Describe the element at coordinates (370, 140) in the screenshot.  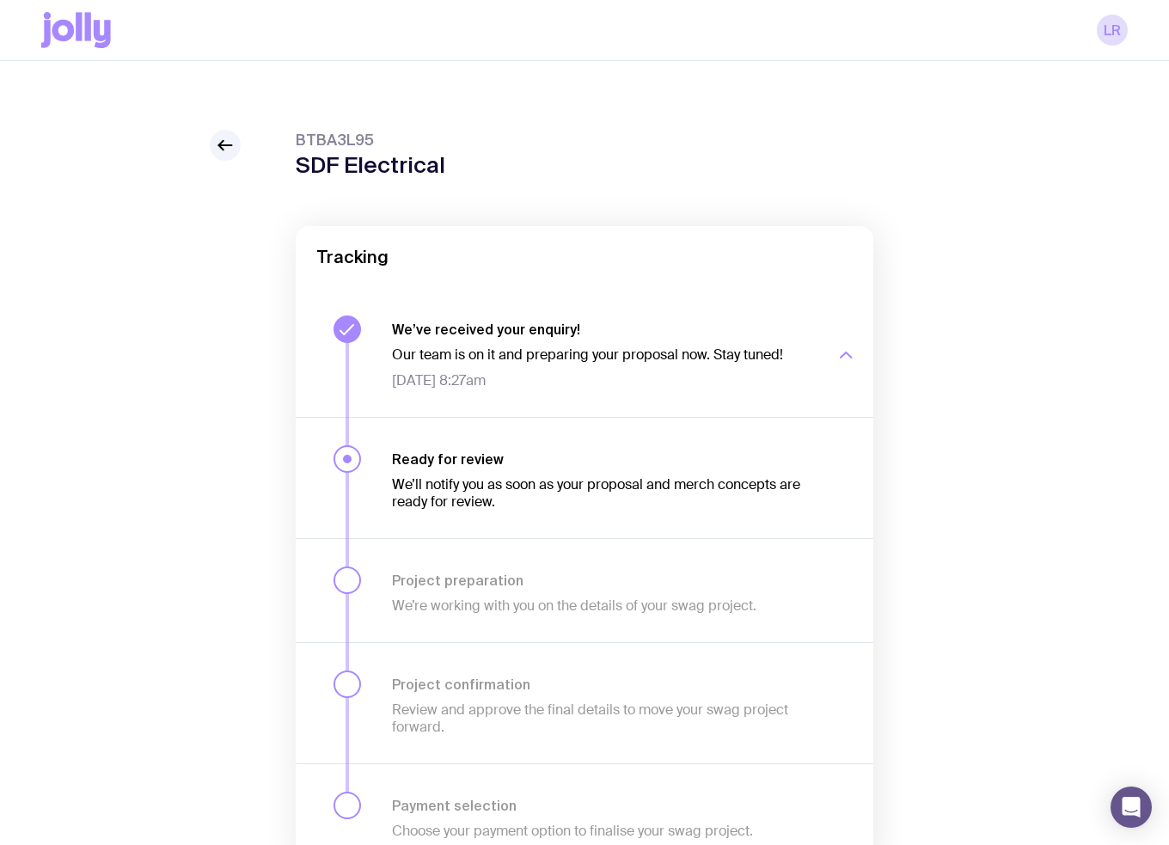
I see `span: BTBA3L95` at that location.